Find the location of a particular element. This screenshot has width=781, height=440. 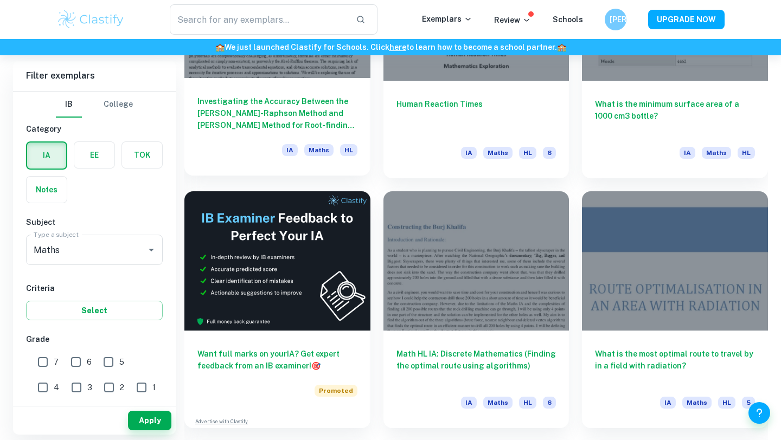

button: IB is located at coordinates (69, 105).